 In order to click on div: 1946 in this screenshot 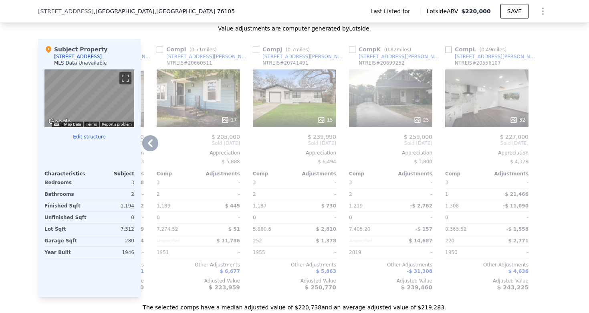, I will do `click(113, 252)`.